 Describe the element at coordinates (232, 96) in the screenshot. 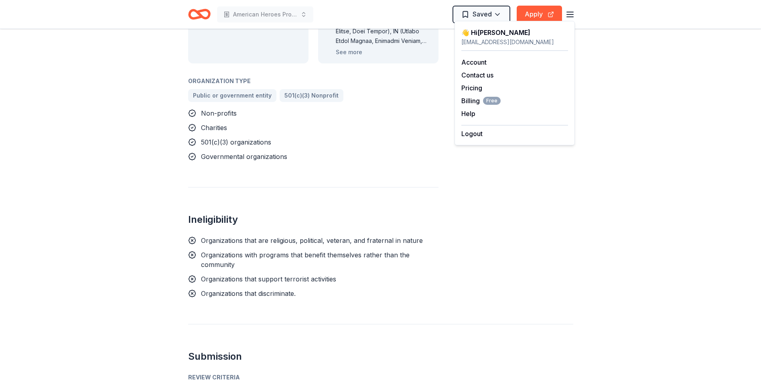

I see `a: Public or government entity` at that location.